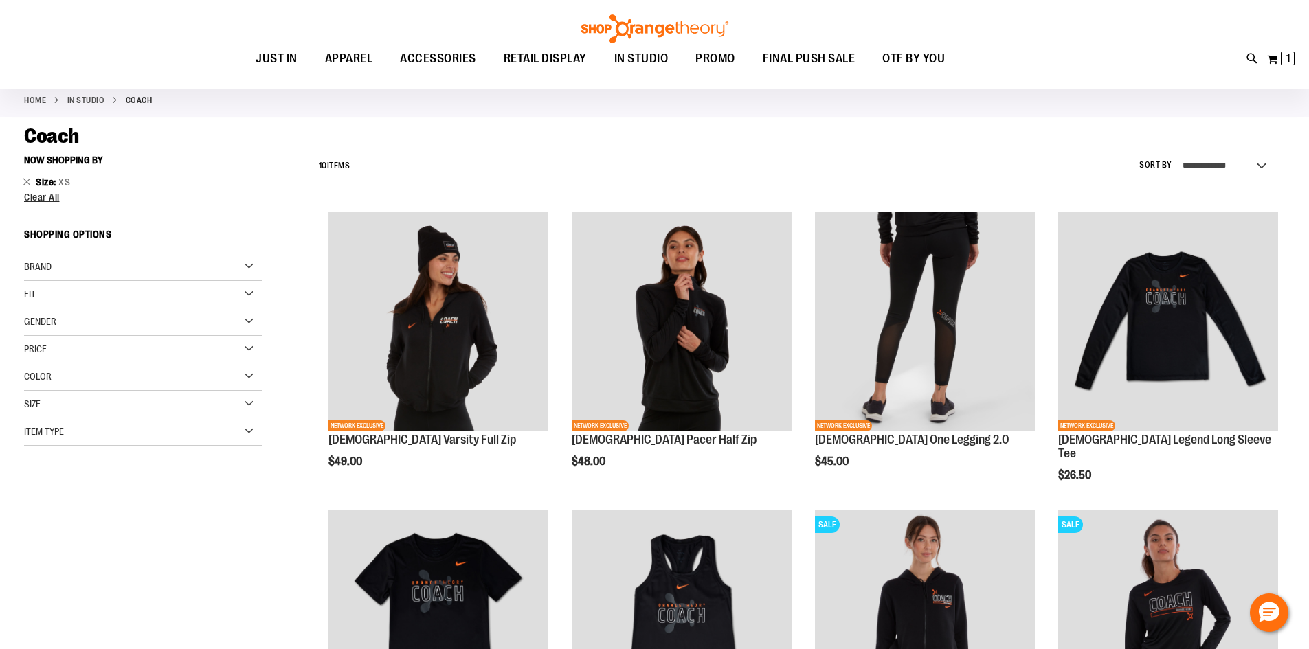  I want to click on a: OTF Ladies Coach FA23 One Legging 2.0 - Black primary imageNETWORK EXCLUSIVE, so click(925, 322).